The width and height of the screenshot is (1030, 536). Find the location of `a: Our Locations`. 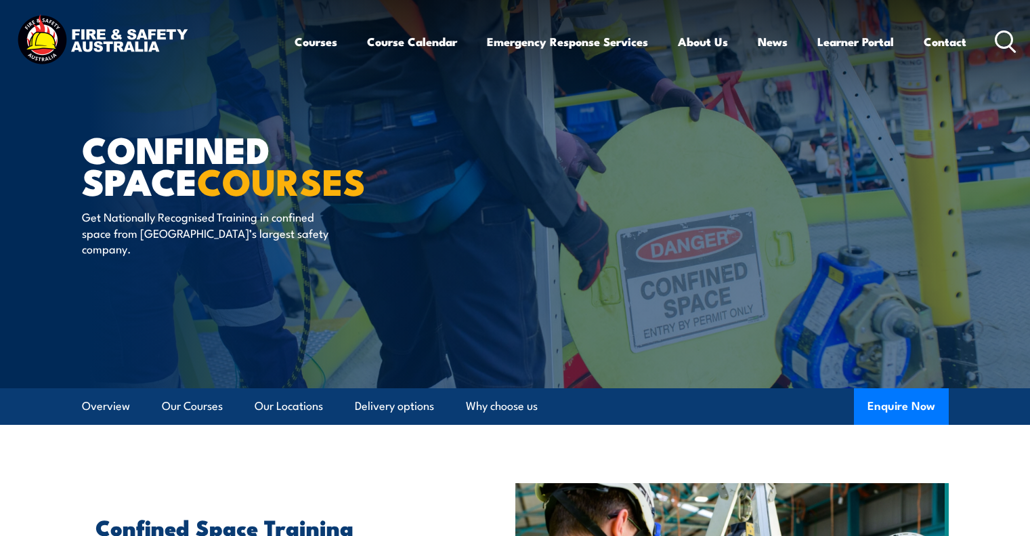

a: Our Locations is located at coordinates (289, 406).